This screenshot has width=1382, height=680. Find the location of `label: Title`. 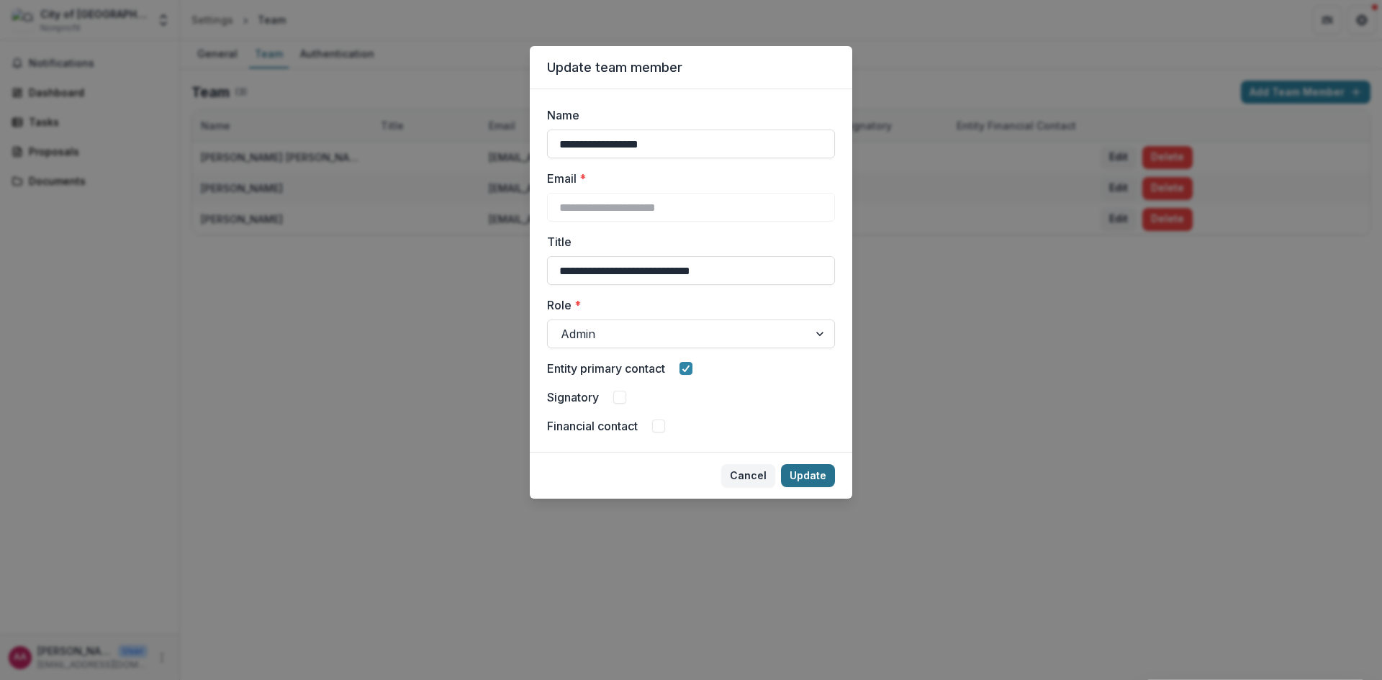

label: Title is located at coordinates (687, 242).